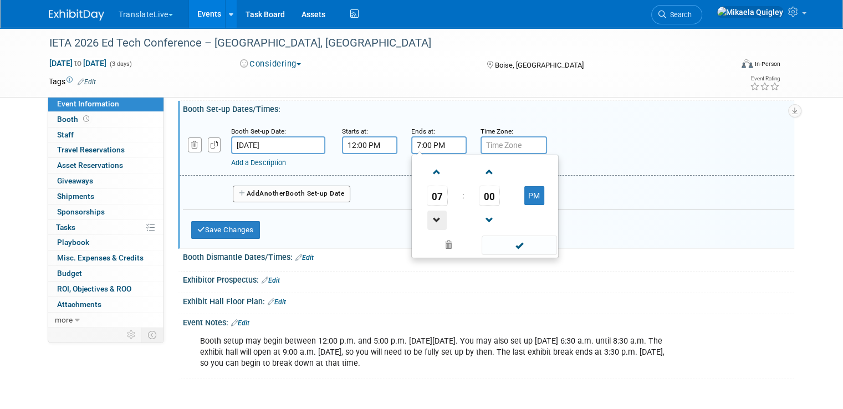 This screenshot has height=409, width=843. What do you see at coordinates (65, 135) in the screenshot?
I see `span: Staff` at bounding box center [65, 135].